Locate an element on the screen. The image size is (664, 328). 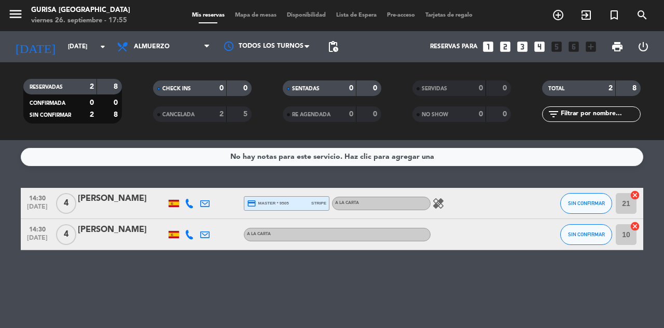
span: RE AGENDADA is located at coordinates (311, 115).